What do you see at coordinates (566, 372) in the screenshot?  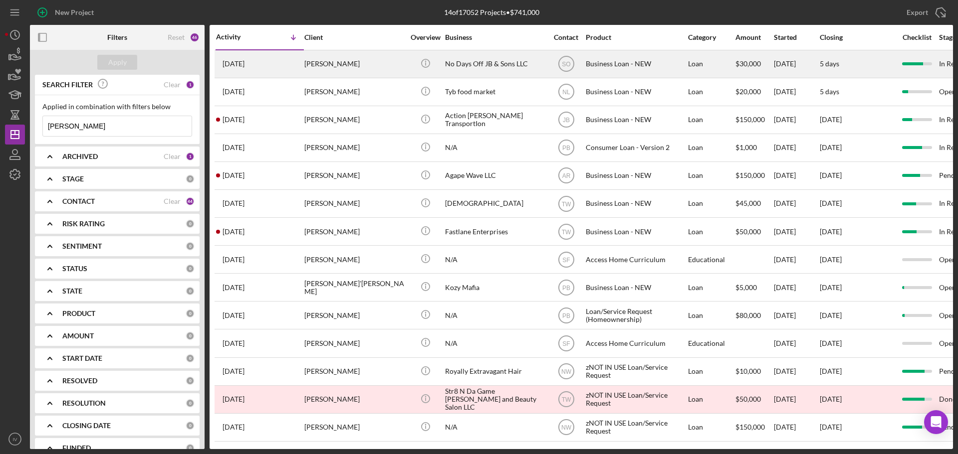 I see `text: NW` at bounding box center [566, 372].